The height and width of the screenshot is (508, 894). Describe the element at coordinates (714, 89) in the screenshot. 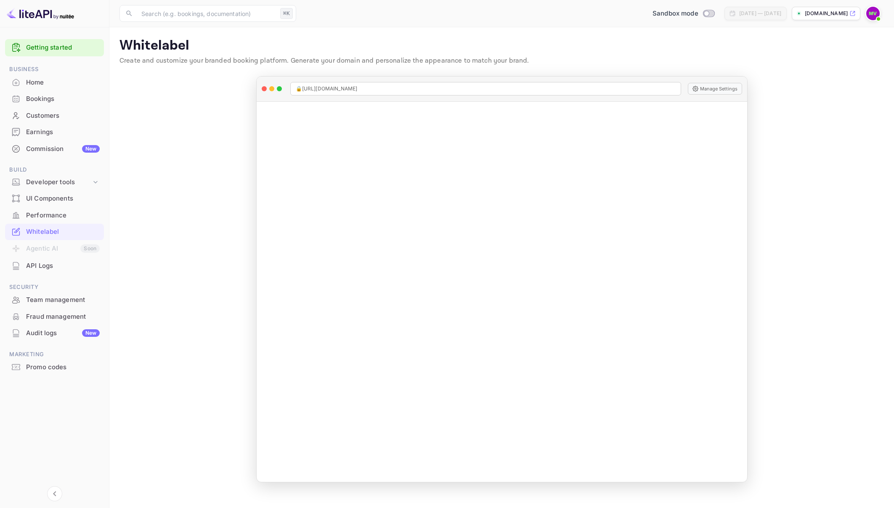

I see `button: Manage Settings` at that location.